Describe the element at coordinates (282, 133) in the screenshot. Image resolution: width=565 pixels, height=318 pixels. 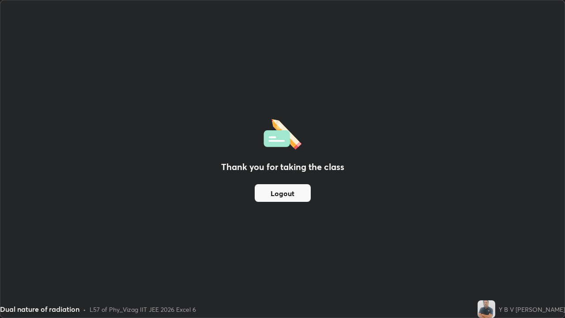
I see `img: offlineFeedback.1438e8b3.svg` at that location.